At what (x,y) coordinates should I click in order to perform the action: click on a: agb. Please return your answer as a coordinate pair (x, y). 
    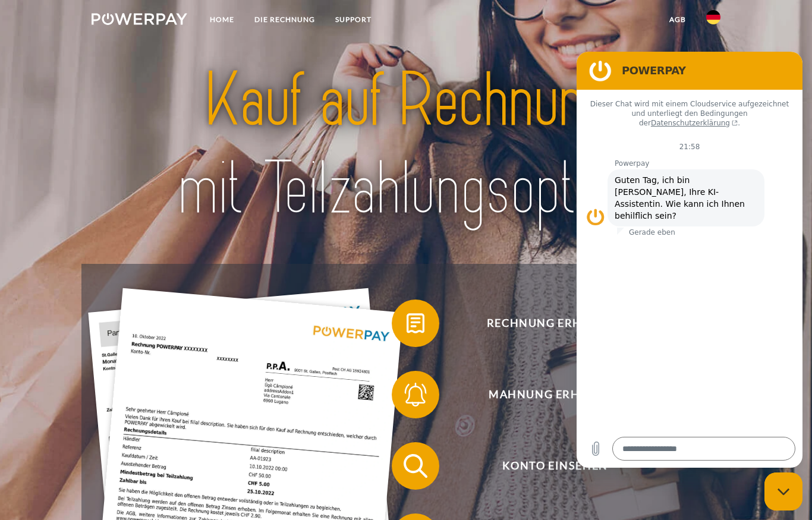
    Looking at the image, I should click on (678, 20).